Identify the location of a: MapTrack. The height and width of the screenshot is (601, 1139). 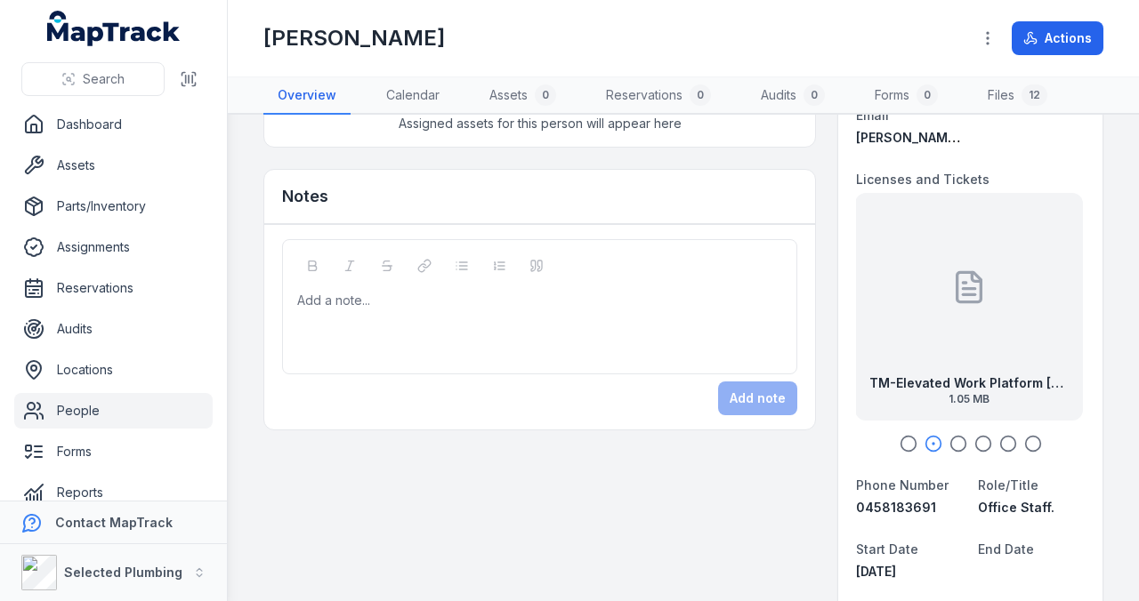
(114, 28).